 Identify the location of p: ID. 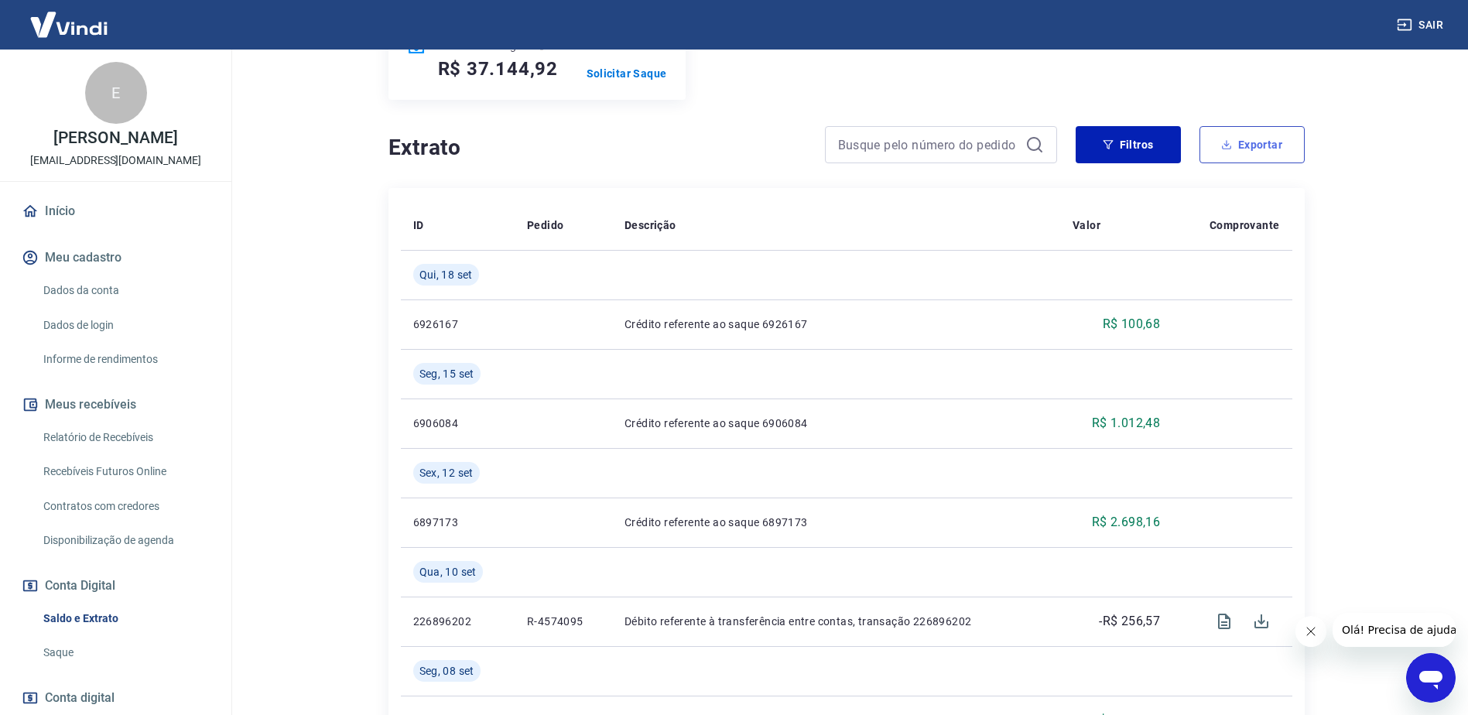
(419, 225).